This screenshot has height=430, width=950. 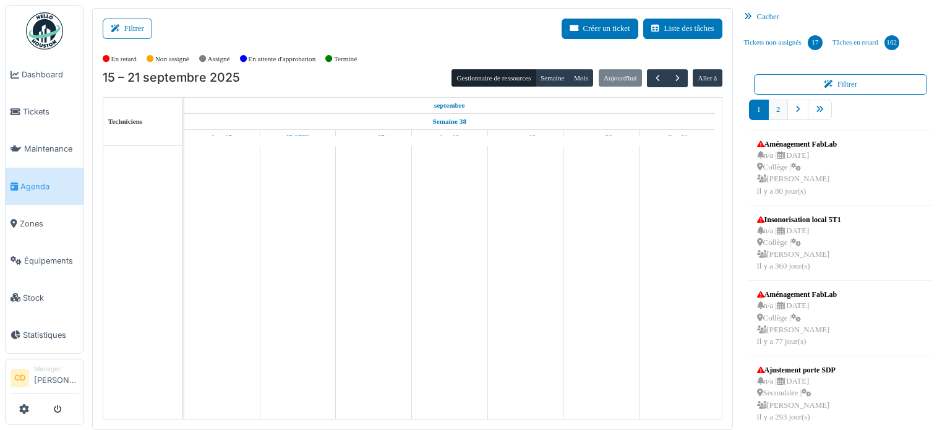 I want to click on a: Zones, so click(x=45, y=223).